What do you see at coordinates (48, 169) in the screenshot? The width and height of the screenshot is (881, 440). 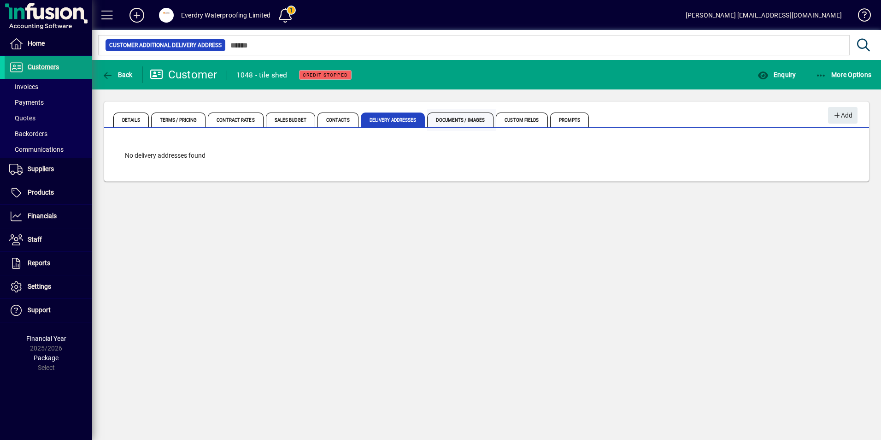 I see `a: Suppliers` at bounding box center [48, 169].